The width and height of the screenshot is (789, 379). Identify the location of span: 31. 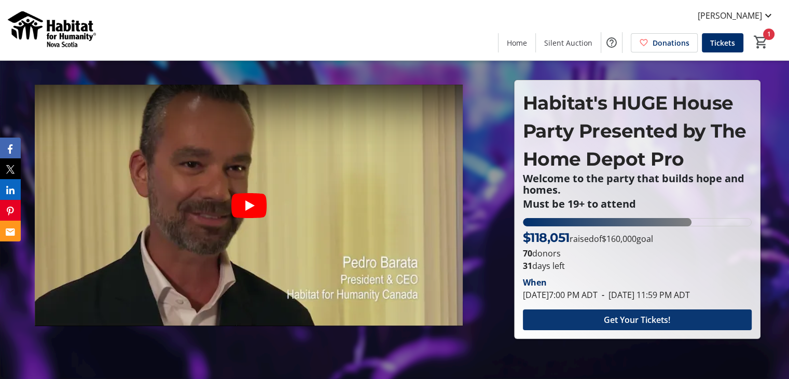
(528, 266).